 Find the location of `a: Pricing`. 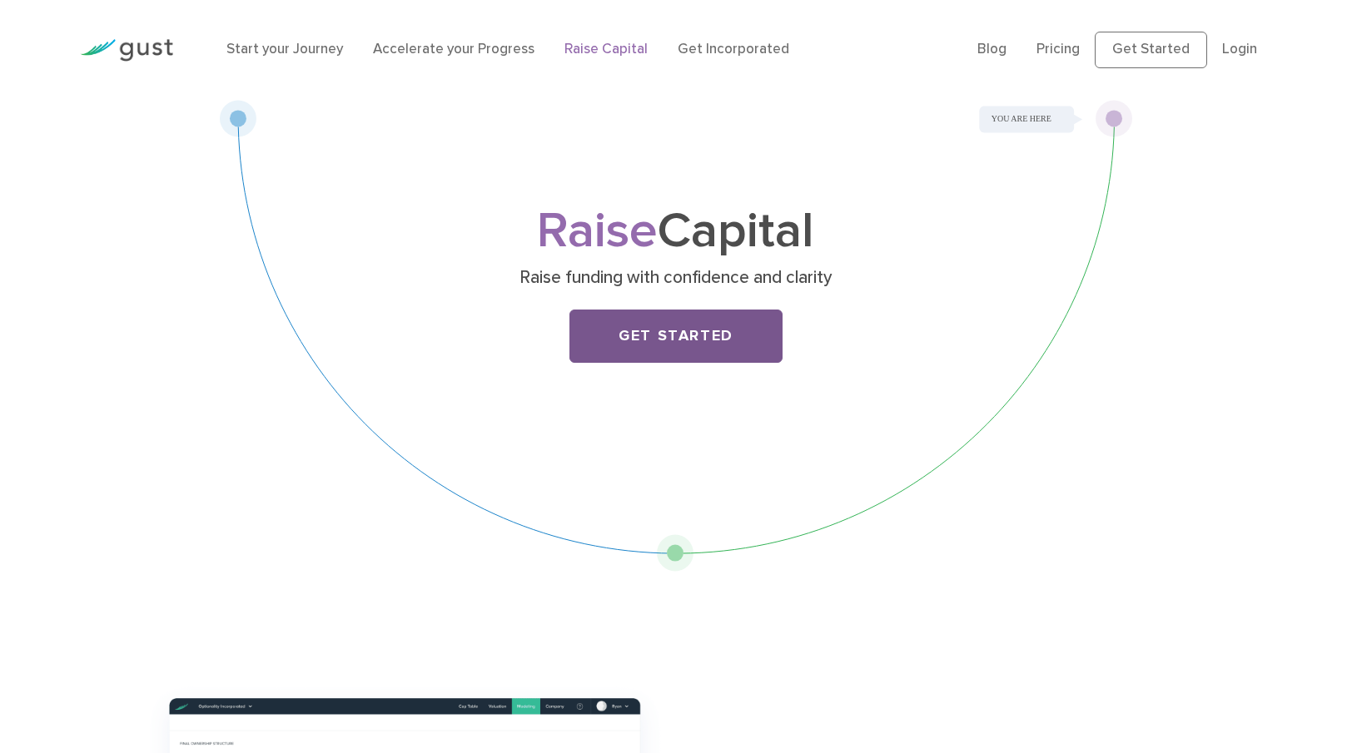

a: Pricing is located at coordinates (1058, 49).